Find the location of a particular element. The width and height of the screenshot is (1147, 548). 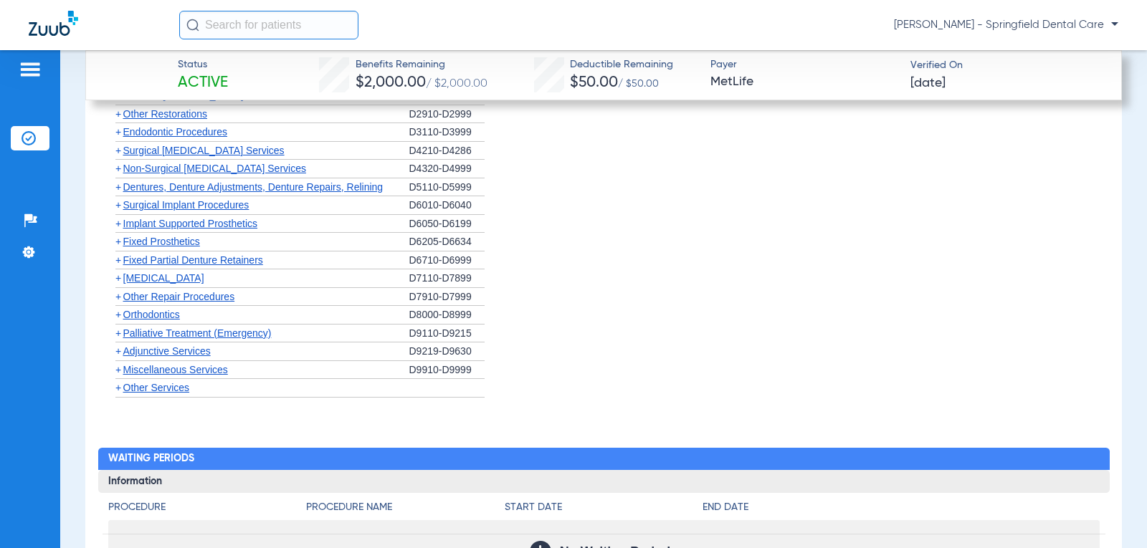

span: Implant Supported Prosthetics is located at coordinates (191, 224).